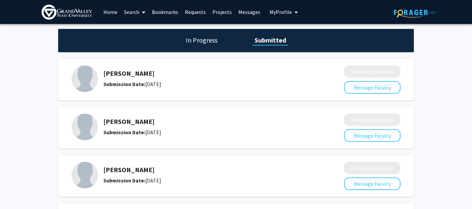 The image size is (472, 209). I want to click on a: Home, so click(110, 12).